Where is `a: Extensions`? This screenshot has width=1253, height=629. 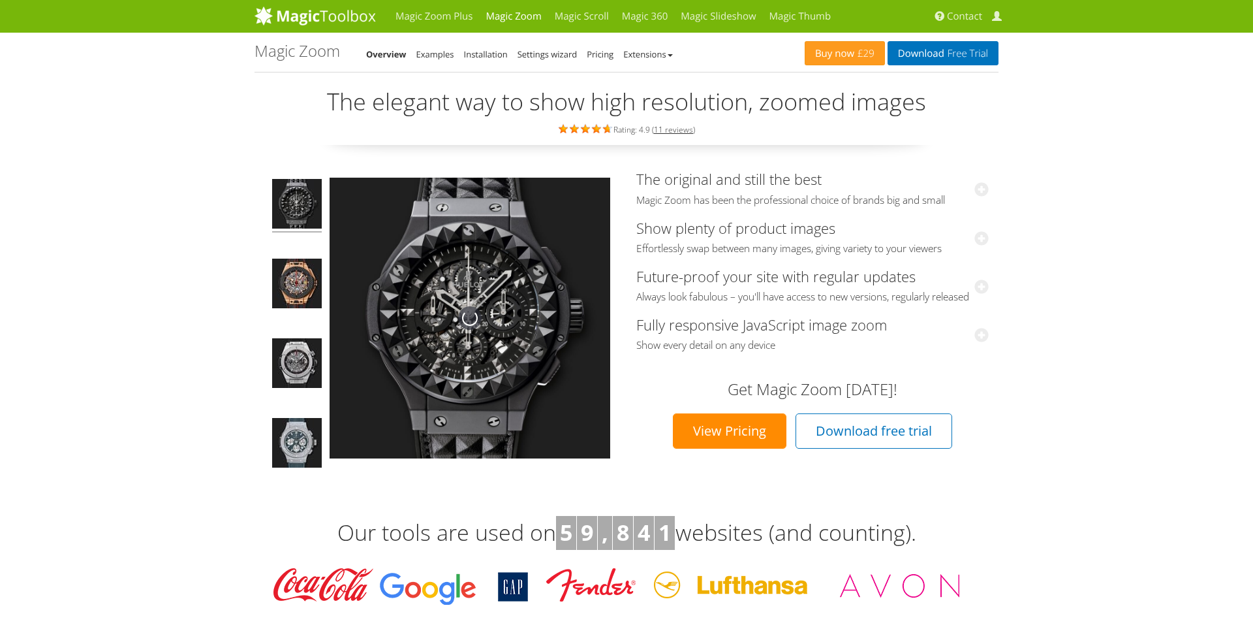
a: Extensions is located at coordinates (648, 54).